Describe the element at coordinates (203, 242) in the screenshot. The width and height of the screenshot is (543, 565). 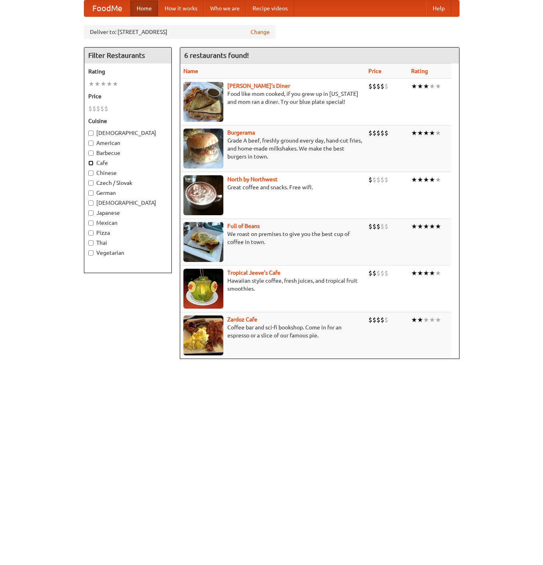
I see `img: beans.jpg` at that location.